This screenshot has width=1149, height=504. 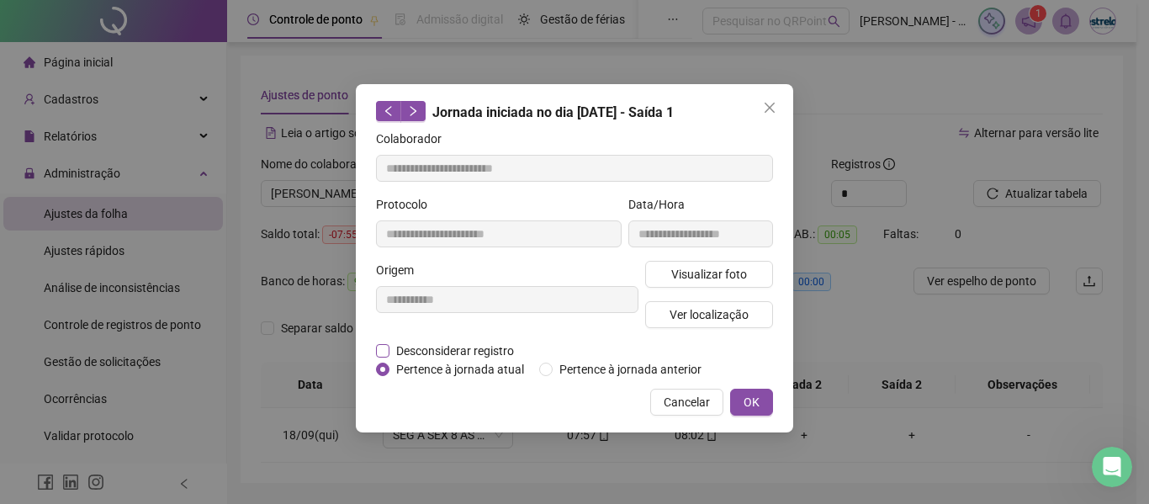 What do you see at coordinates (770, 108) in the screenshot?
I see `span: close` at bounding box center [770, 108].